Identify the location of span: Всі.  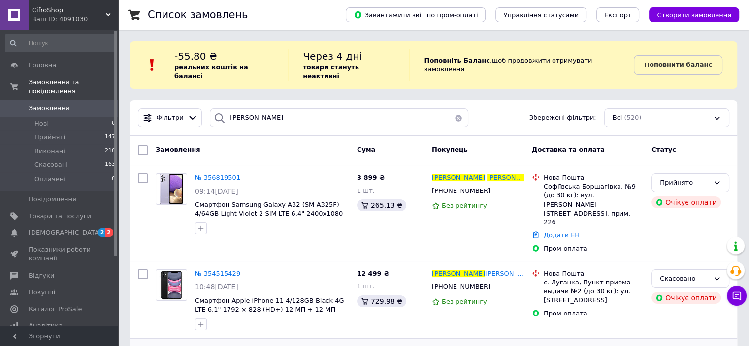
(617, 118).